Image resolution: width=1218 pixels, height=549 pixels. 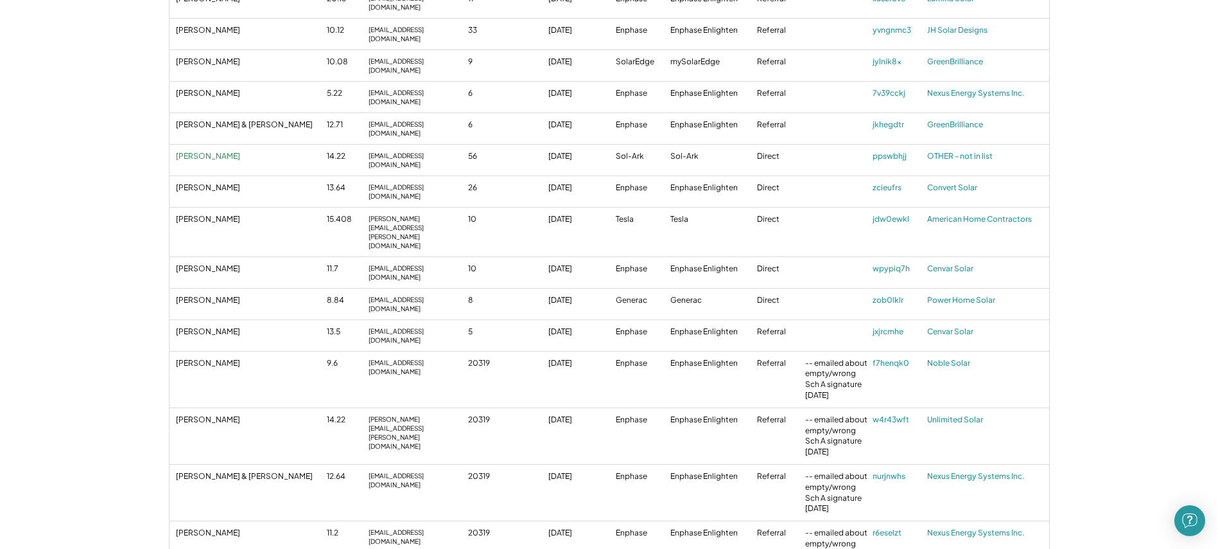 What do you see at coordinates (985, 219) in the screenshot?
I see `a: American Home Contractors` at bounding box center [985, 219].